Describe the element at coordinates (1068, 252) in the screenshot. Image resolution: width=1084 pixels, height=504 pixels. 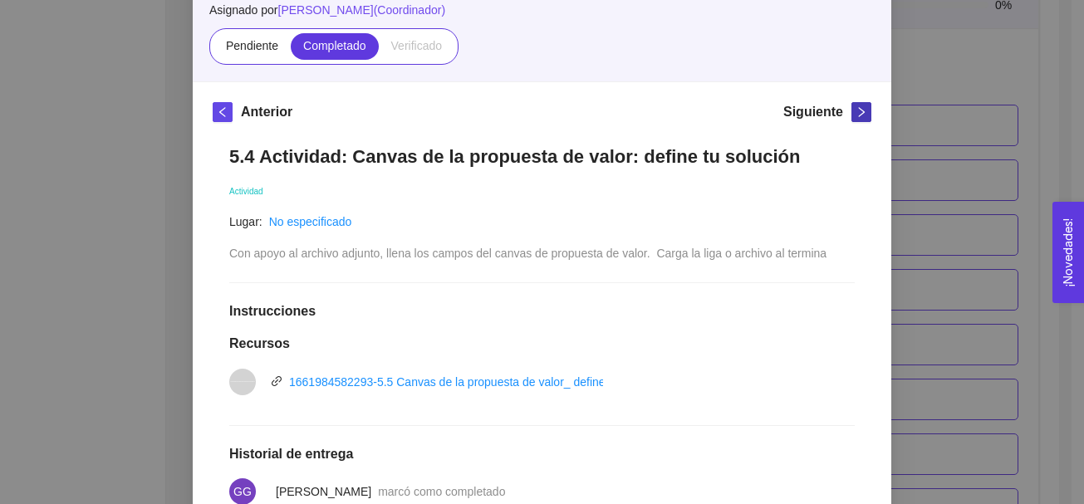
I see `button: Open Feedback Widget` at that location.